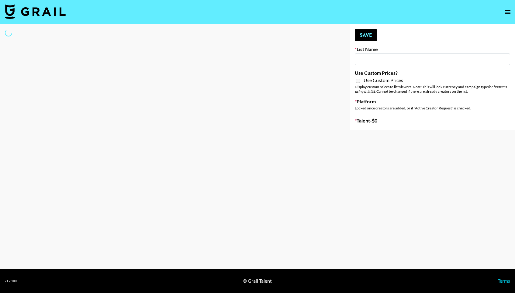 This screenshot has width=515, height=293. I want to click on label: Use Custom Prices?, so click(432, 73).